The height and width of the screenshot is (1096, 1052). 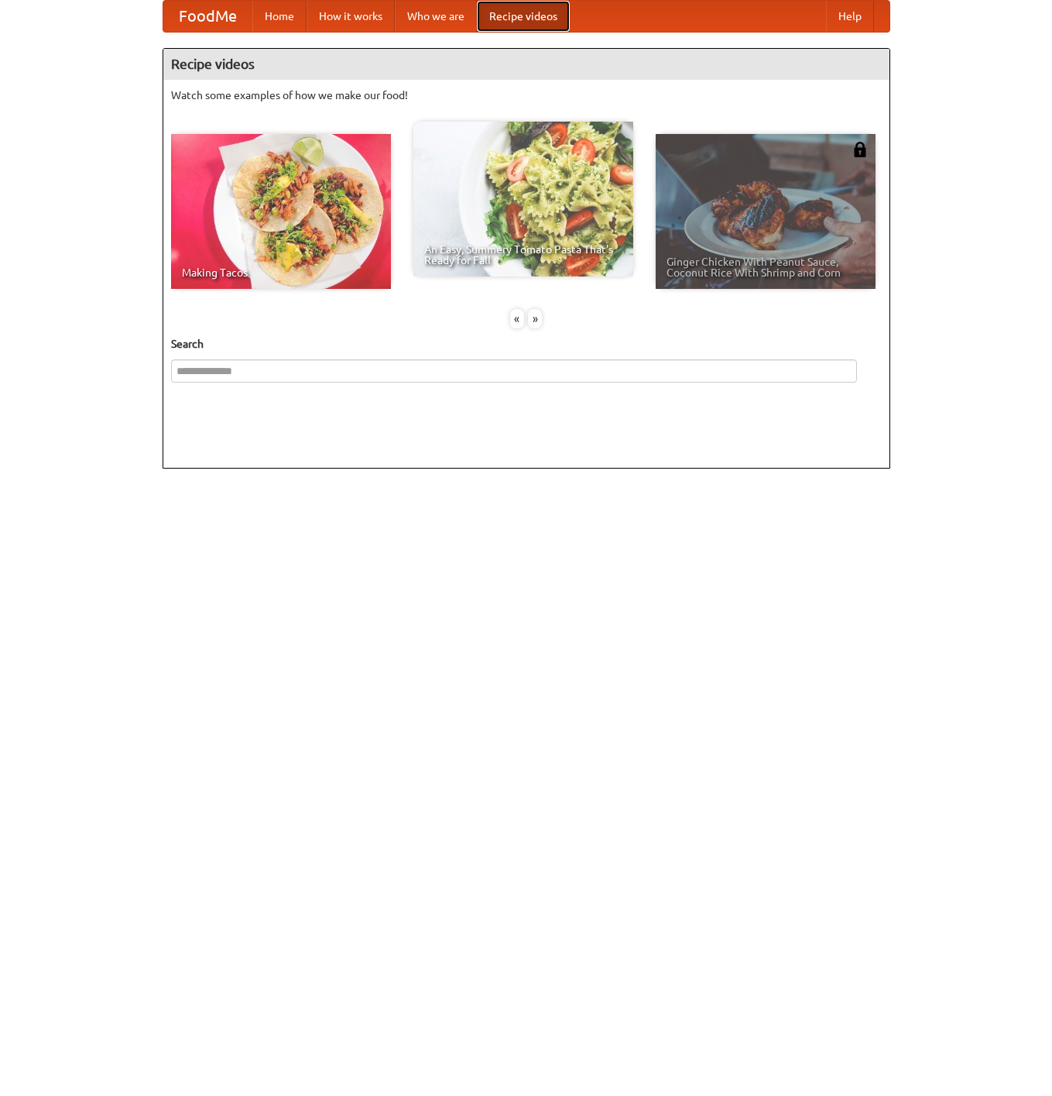 I want to click on a: Making Tacos, so click(x=281, y=211).